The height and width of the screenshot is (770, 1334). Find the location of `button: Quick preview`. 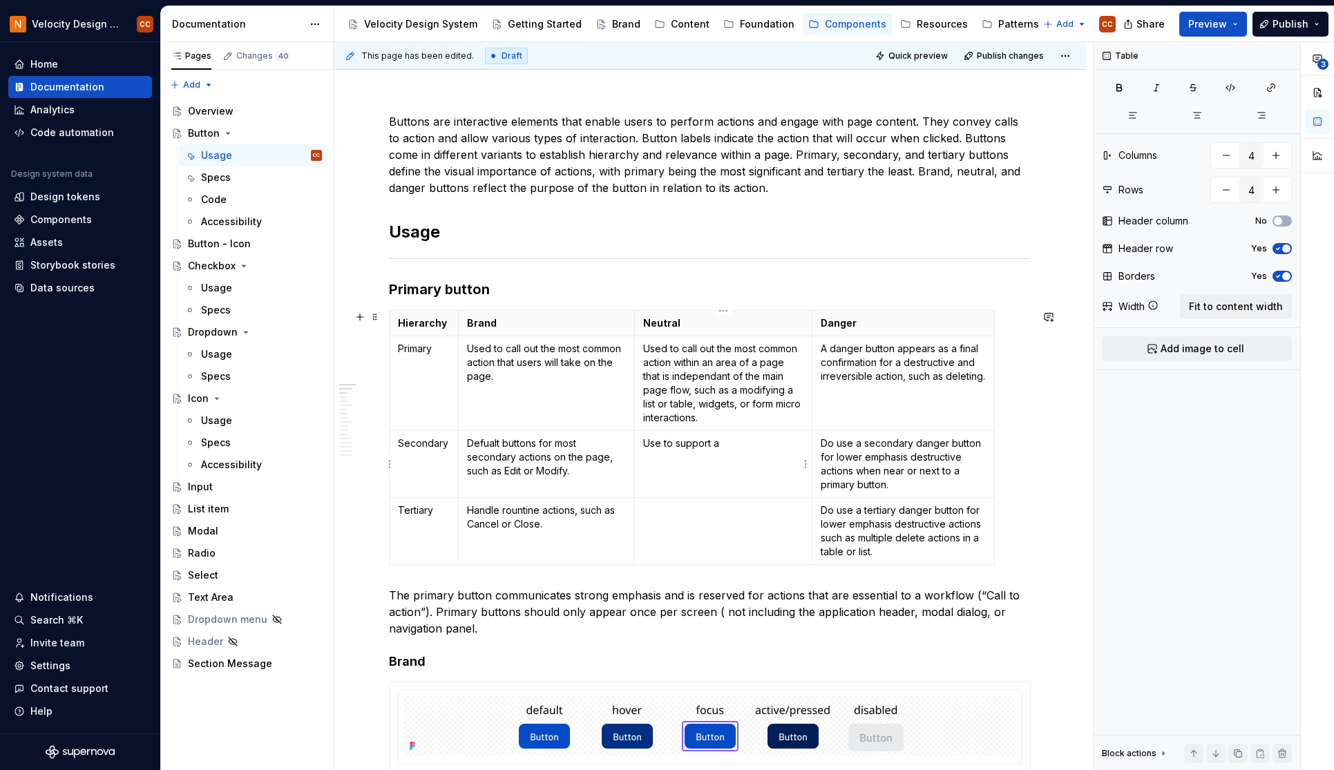

button: Quick preview is located at coordinates (912, 56).